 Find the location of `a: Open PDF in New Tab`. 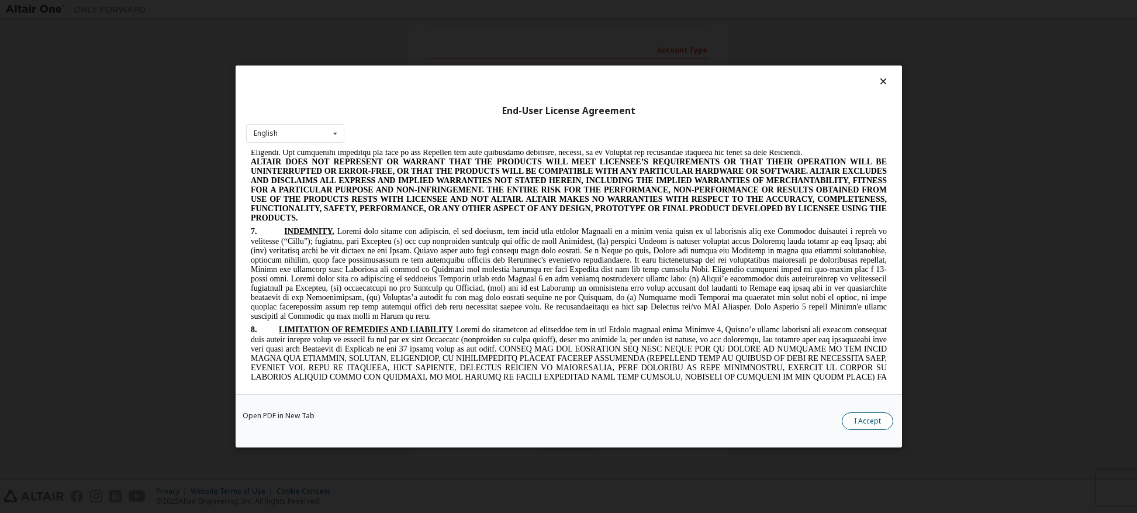

a: Open PDF in New Tab is located at coordinates (278, 416).